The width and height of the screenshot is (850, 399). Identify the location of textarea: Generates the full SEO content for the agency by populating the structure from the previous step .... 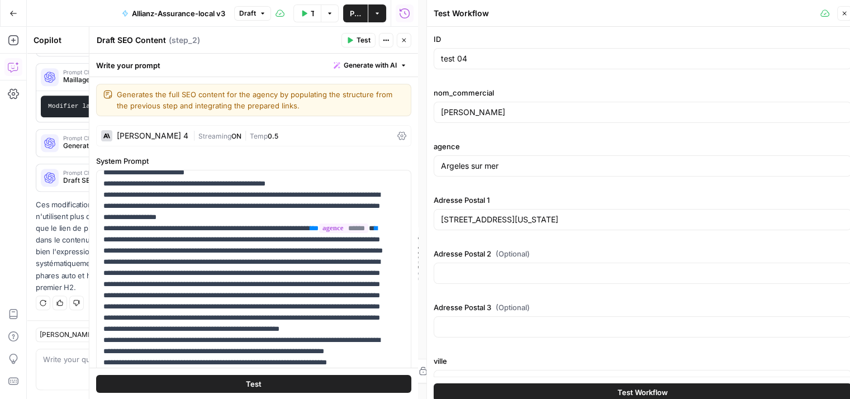
(260, 100).